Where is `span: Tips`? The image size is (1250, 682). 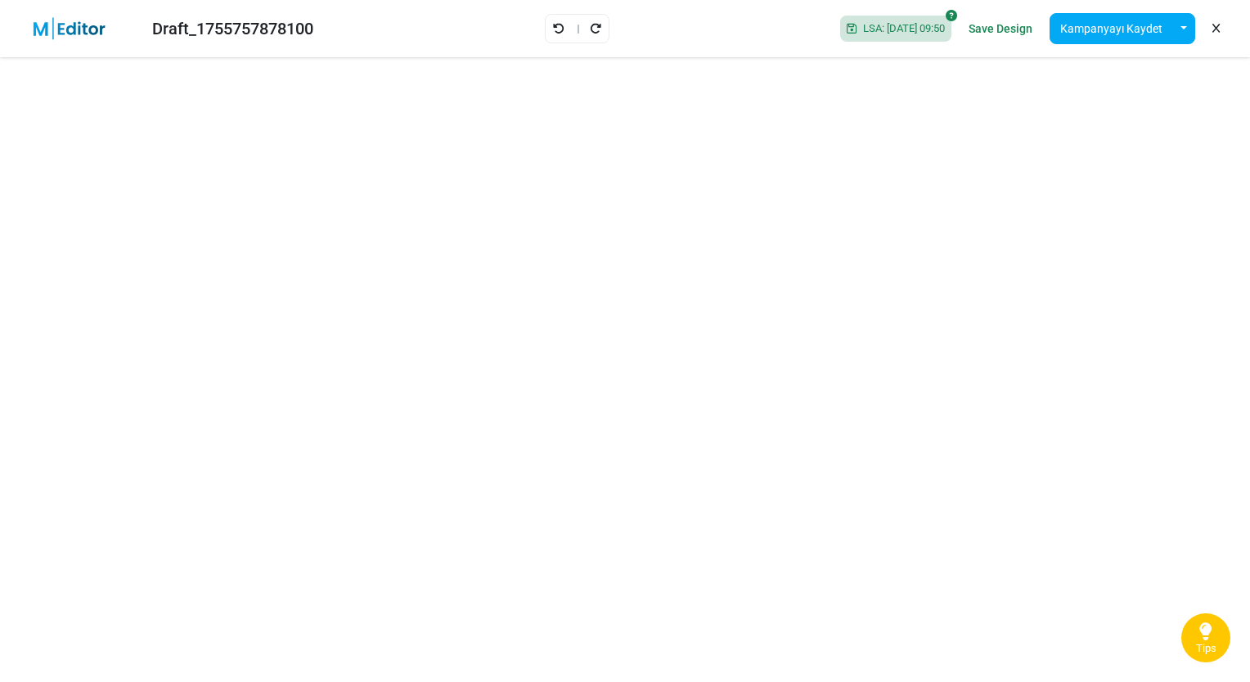
span: Tips is located at coordinates (1206, 649).